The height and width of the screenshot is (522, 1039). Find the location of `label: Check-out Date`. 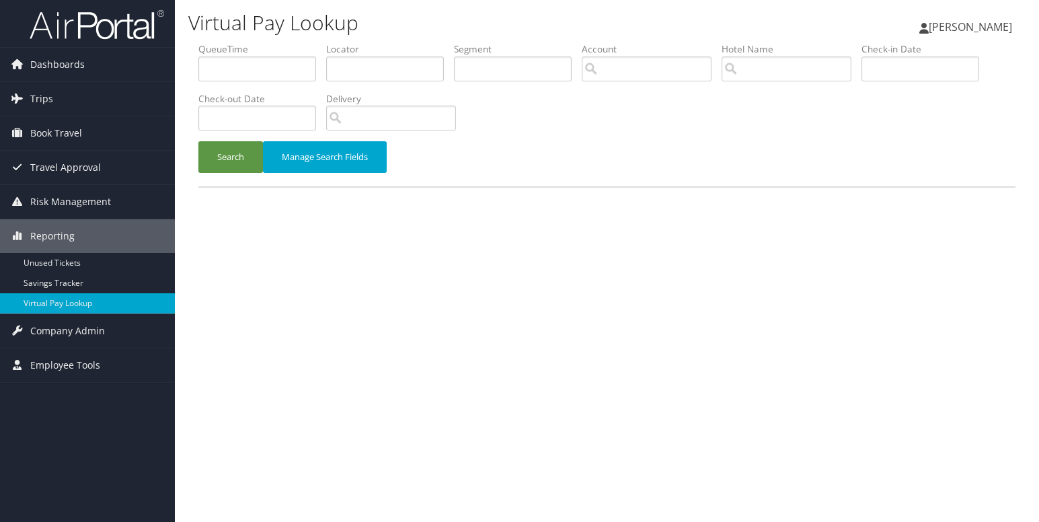

label: Check-out Date is located at coordinates (262, 99).